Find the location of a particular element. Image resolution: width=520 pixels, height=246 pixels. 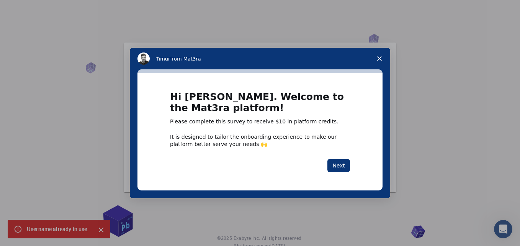

img: Profile image for Timur is located at coordinates (144, 59).